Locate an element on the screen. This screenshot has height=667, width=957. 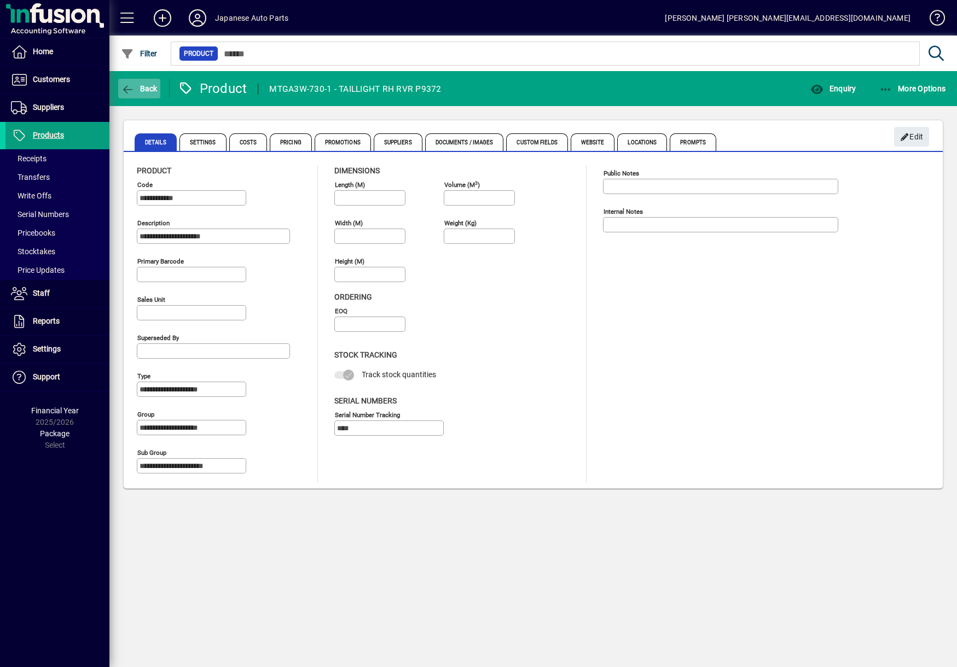
div: Product is located at coordinates (212, 89).